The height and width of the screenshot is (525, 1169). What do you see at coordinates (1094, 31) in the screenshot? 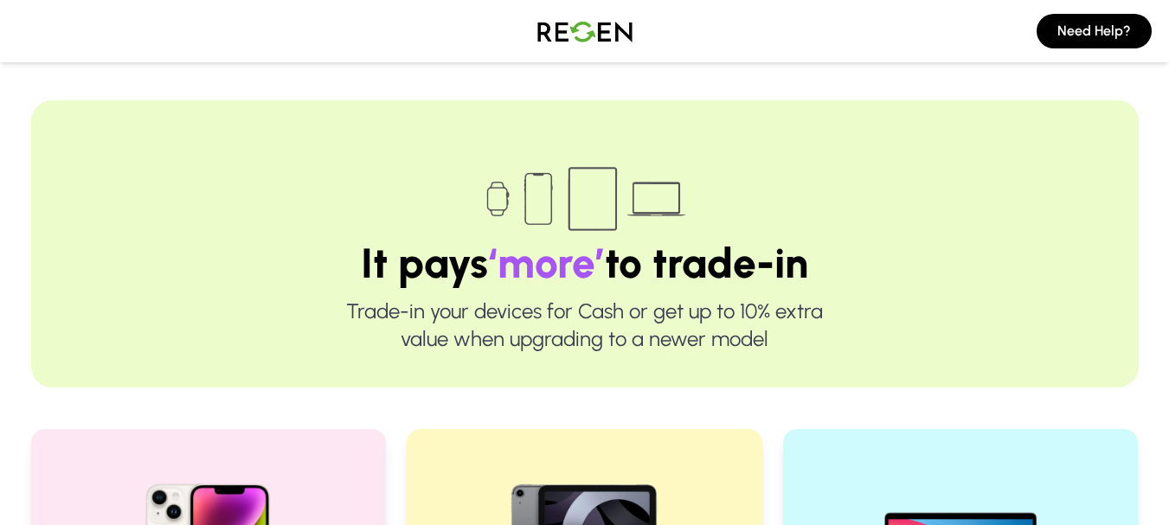
I see `a: Need Help?` at bounding box center [1094, 31].